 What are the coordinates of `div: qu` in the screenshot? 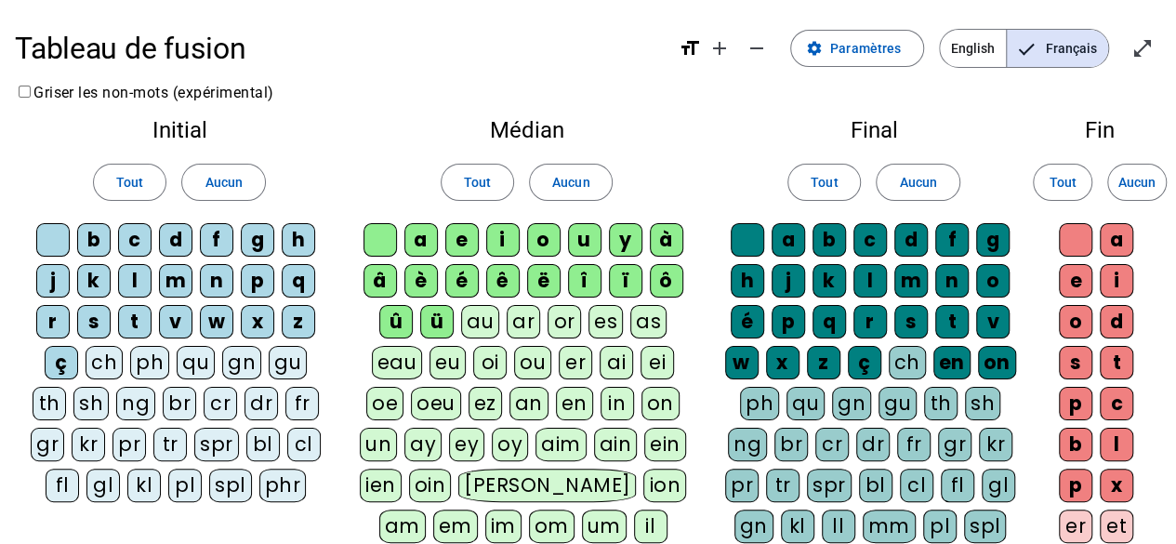 It's located at (195, 363).